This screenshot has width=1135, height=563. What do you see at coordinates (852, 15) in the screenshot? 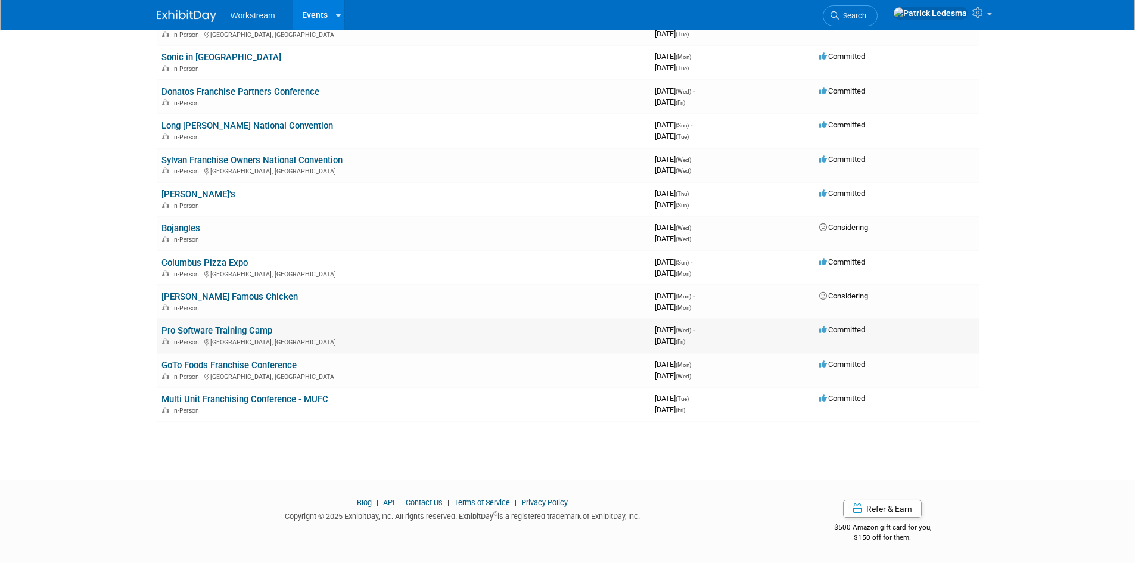
I see `span: Search` at bounding box center [852, 15].